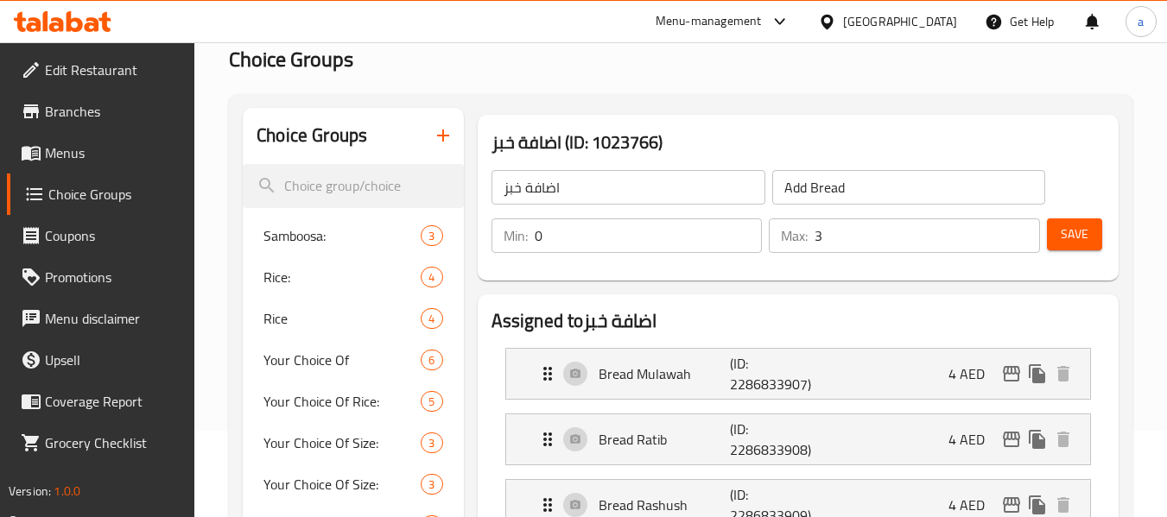 Image resolution: width=1167 pixels, height=517 pixels. I want to click on p: (ID: 2286833907), so click(774, 374).